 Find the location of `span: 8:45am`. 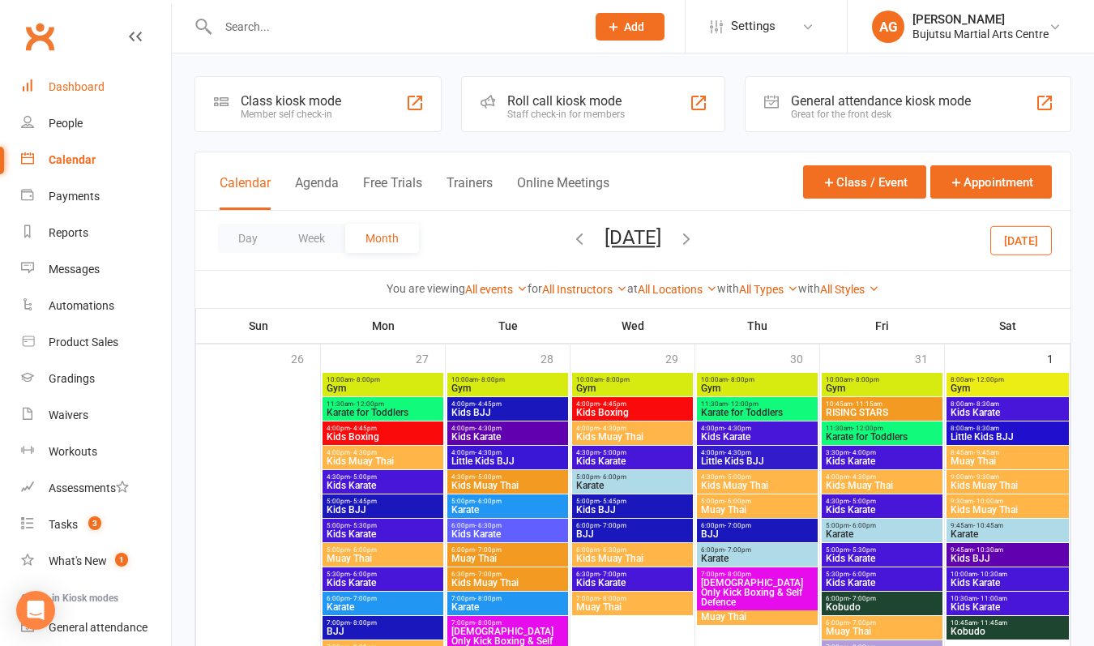

span: 8:45am is located at coordinates (1007, 452).